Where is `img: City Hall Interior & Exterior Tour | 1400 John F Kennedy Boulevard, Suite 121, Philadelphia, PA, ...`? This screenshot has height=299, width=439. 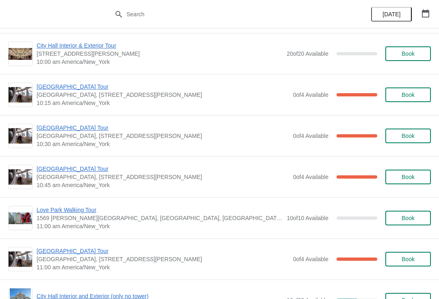 img: City Hall Interior & Exterior Tour | 1400 John F Kennedy Boulevard, Suite 121, Philadelphia, PA, ... is located at coordinates (20, 54).